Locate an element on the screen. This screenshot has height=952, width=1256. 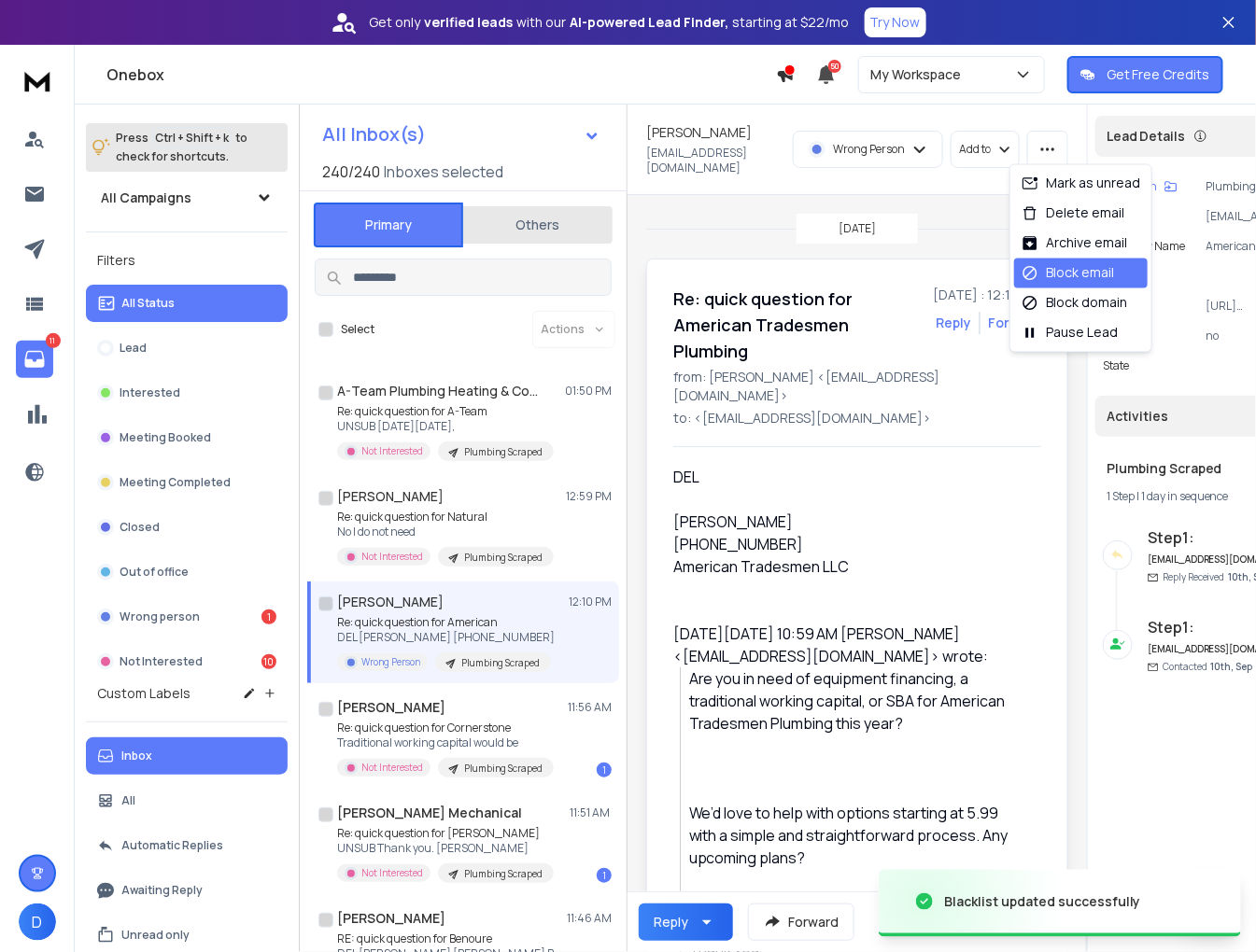
div: Pause Lead is located at coordinates (1069, 333).